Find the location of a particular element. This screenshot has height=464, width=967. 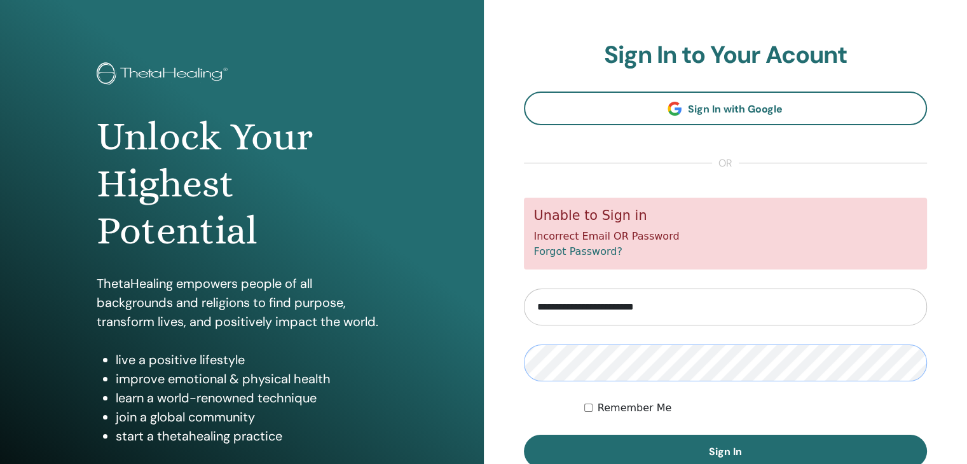

p: ThetaHealing empowers people of all backgrounds and religions to find purpose, transform lives, a... is located at coordinates (242, 303).